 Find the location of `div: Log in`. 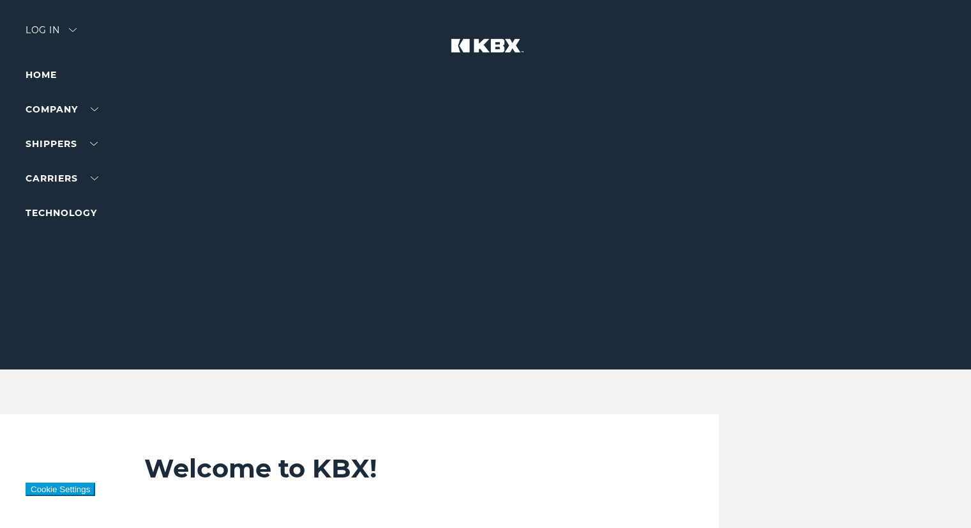

div: Log in is located at coordinates (51, 34).